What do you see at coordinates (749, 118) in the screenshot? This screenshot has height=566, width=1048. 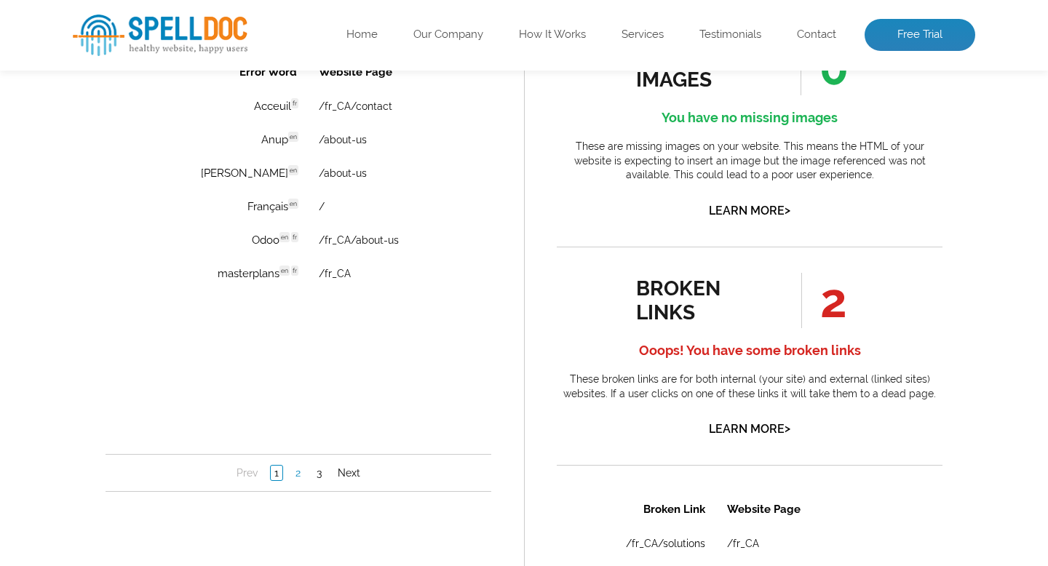 I see `h4: You have no missing images` at bounding box center [749, 118].